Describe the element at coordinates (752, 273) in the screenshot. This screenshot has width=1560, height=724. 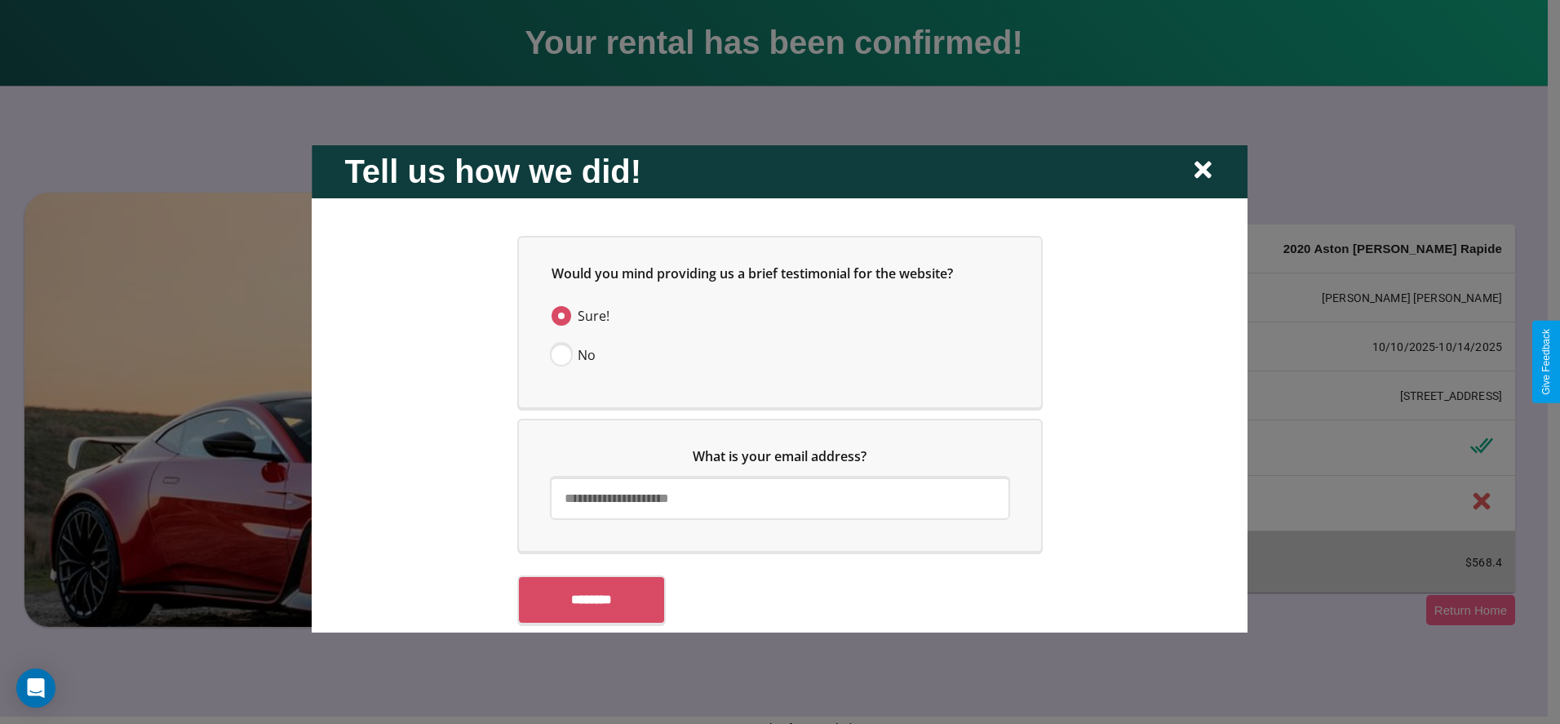
I see `span: Would you mind providing us a brief testimonial for the website?` at that location.